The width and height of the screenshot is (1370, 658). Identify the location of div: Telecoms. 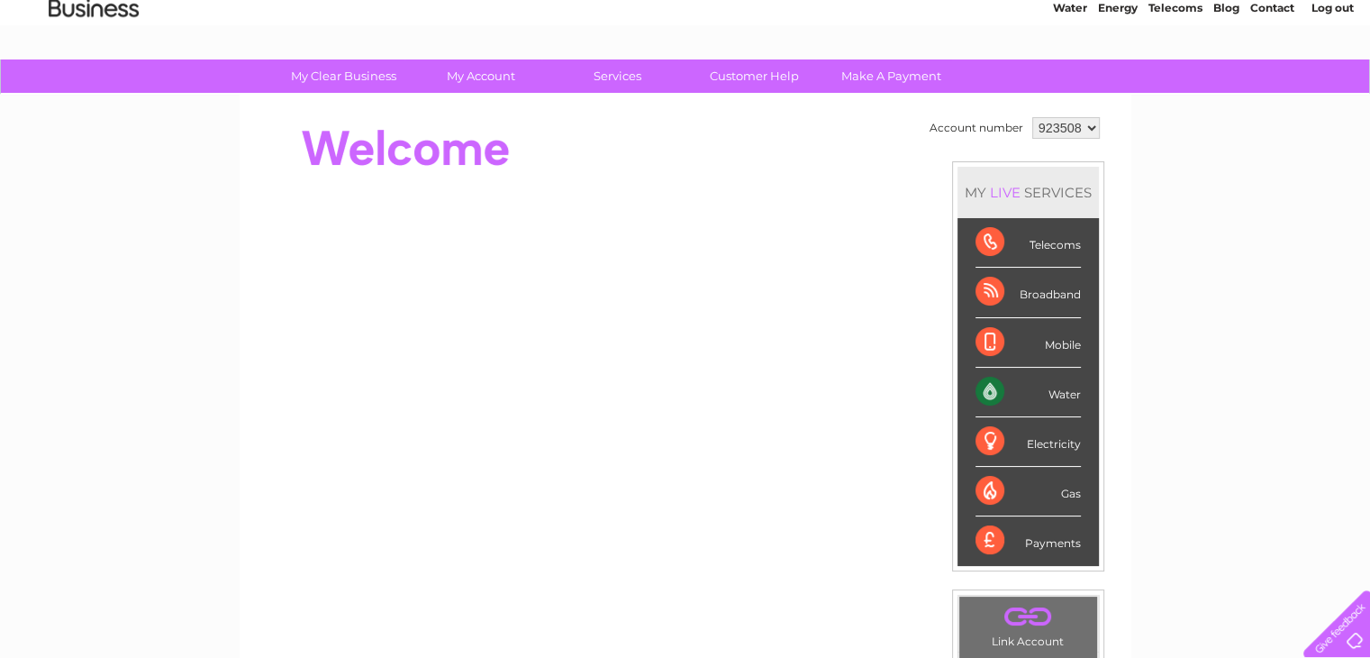
(1028, 242).